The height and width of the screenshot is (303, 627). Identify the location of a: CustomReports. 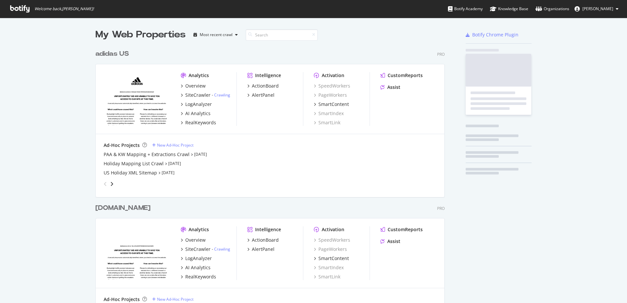
(402, 75).